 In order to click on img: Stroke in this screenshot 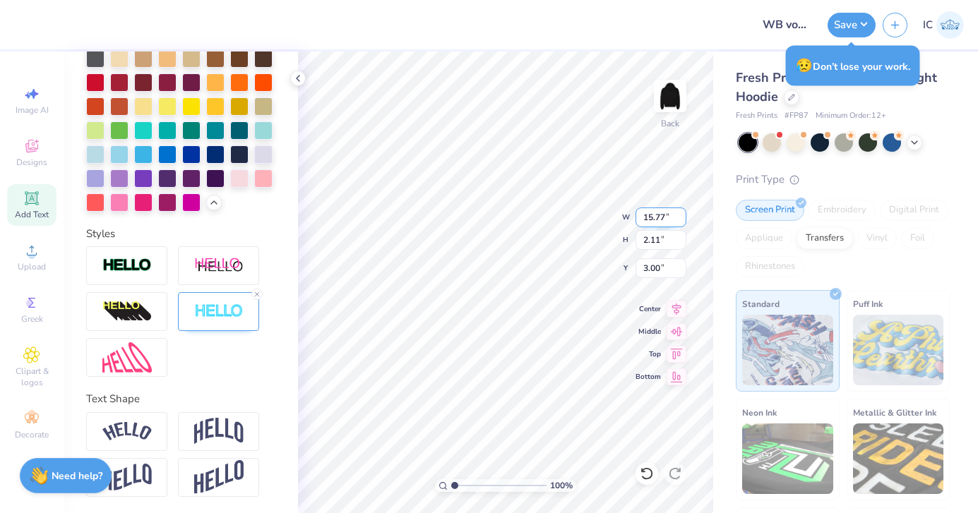, I will do `click(127, 265)`.